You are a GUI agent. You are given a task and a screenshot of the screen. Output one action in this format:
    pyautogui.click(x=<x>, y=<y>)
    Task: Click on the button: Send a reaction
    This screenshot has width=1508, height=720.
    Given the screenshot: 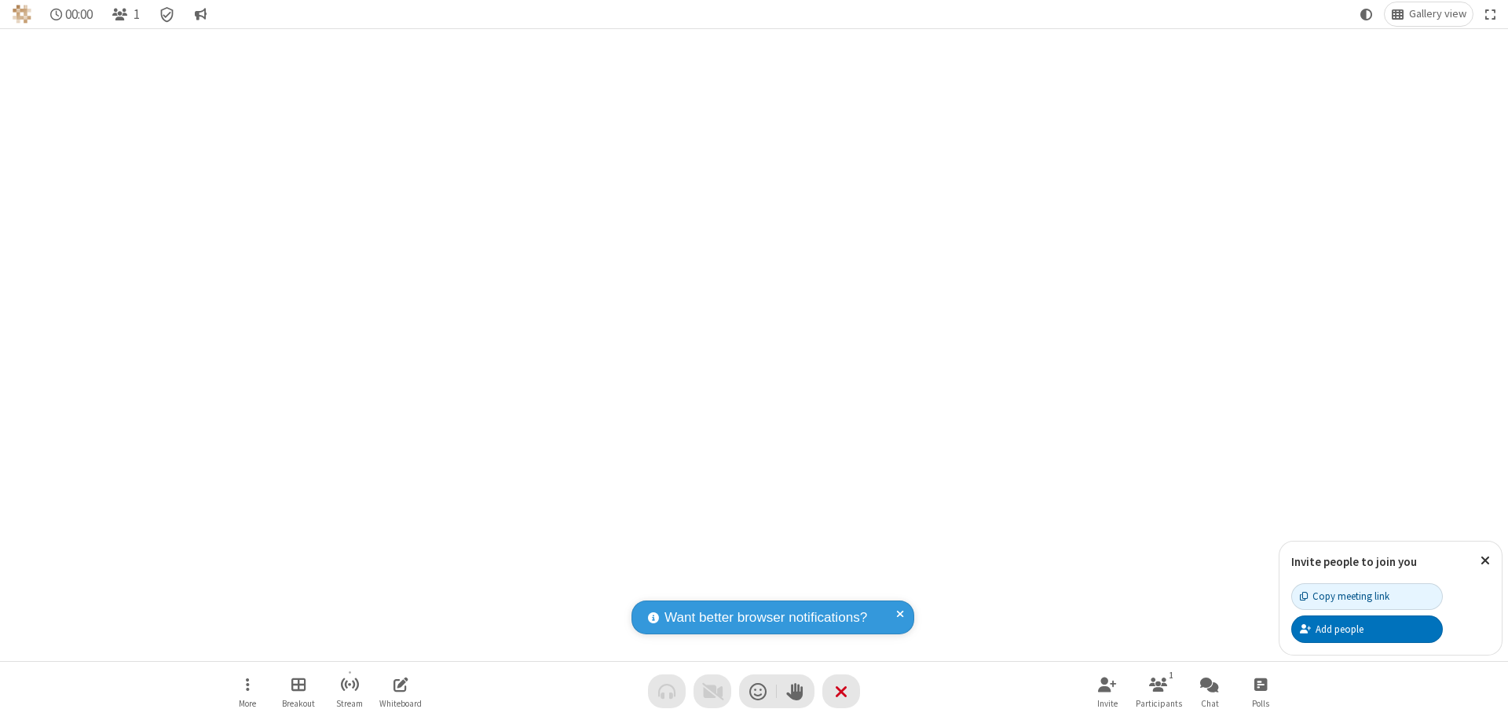 What is the action you would take?
    pyautogui.click(x=758, y=690)
    